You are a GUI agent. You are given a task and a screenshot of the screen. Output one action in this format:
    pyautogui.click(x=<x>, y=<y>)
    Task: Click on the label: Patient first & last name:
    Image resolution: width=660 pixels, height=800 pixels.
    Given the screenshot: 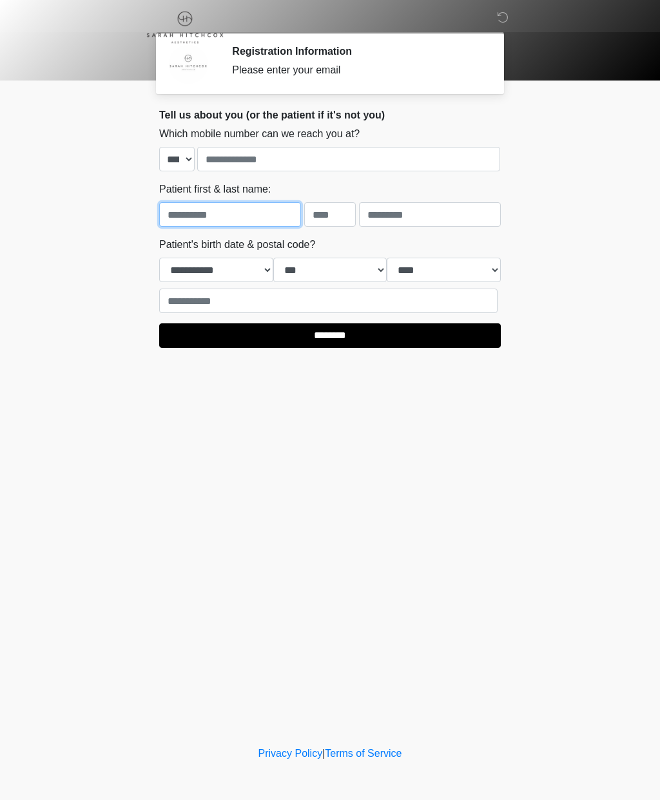 What is the action you would take?
    pyautogui.click(x=214, y=189)
    